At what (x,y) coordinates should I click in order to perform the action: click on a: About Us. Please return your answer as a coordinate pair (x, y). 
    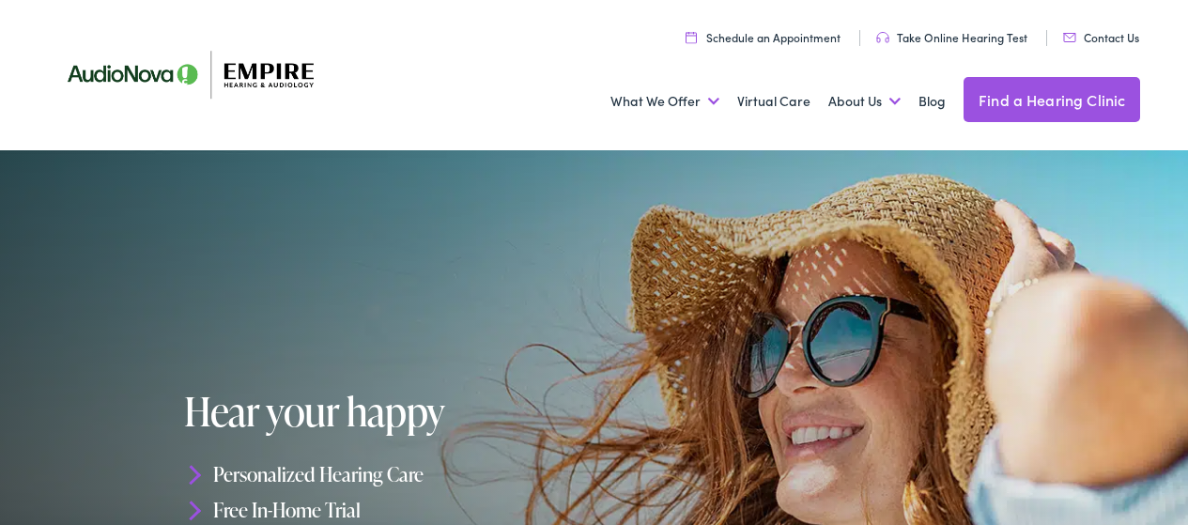
    Looking at the image, I should click on (864, 101).